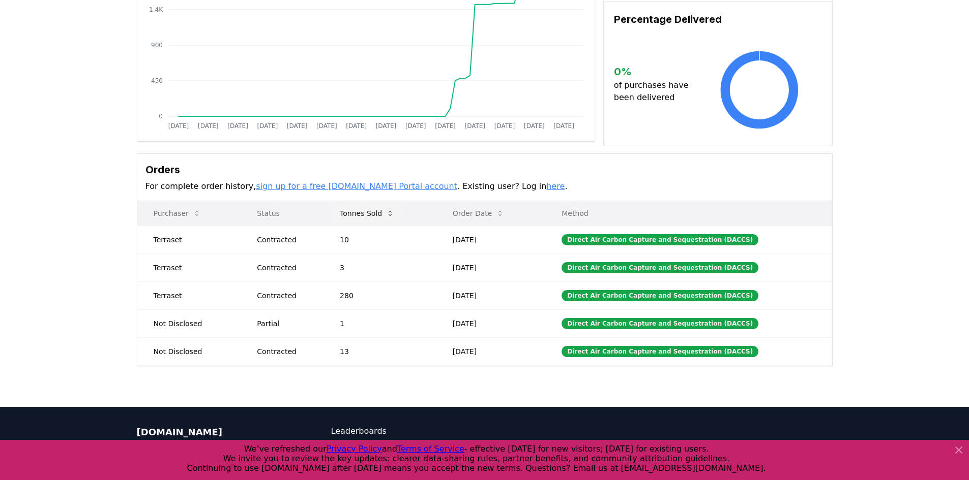 This screenshot has width=969, height=480. Describe the element at coordinates (380, 239) in the screenshot. I see `td: 10` at that location.